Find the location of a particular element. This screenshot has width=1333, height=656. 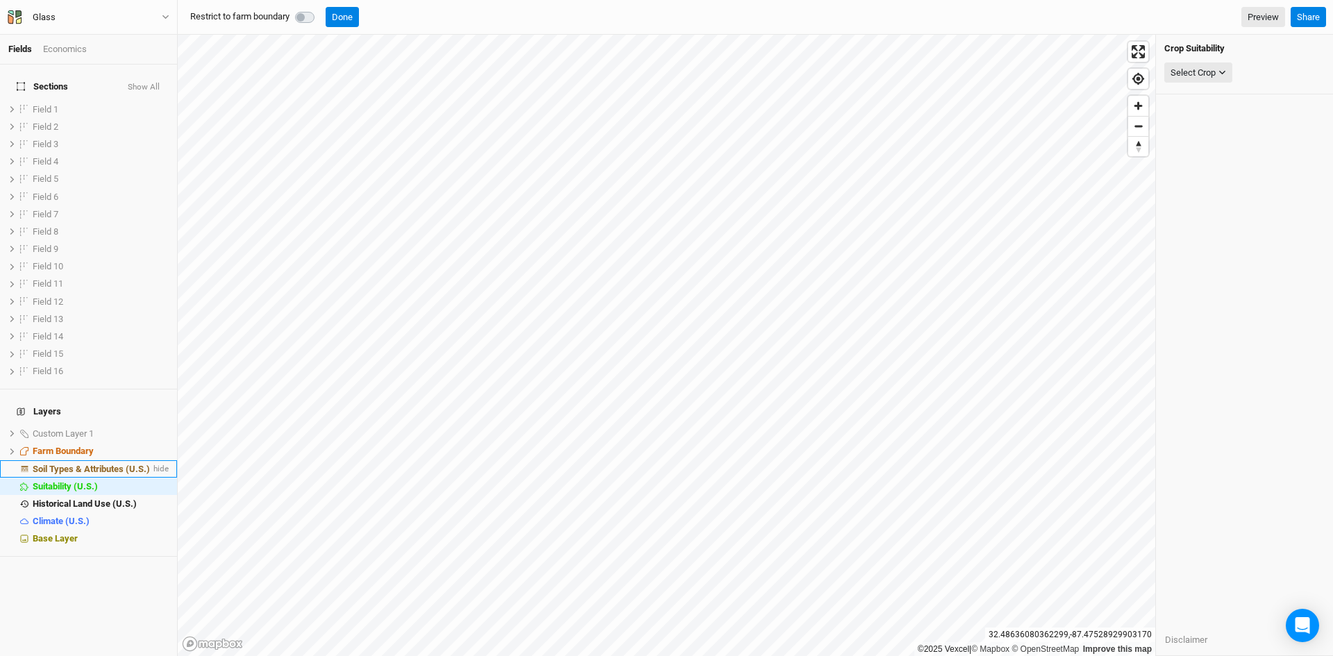

div: Suitability (U.S.) is located at coordinates (101, 487).